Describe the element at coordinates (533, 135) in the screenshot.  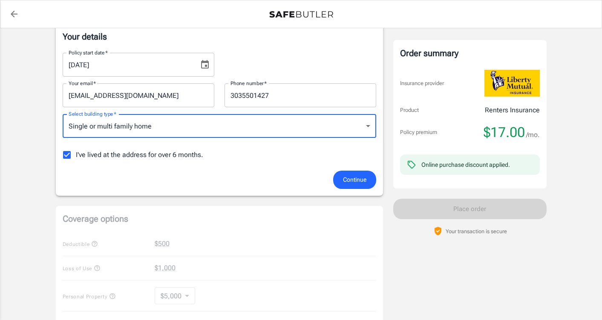
I see `span: /mo.` at that location.